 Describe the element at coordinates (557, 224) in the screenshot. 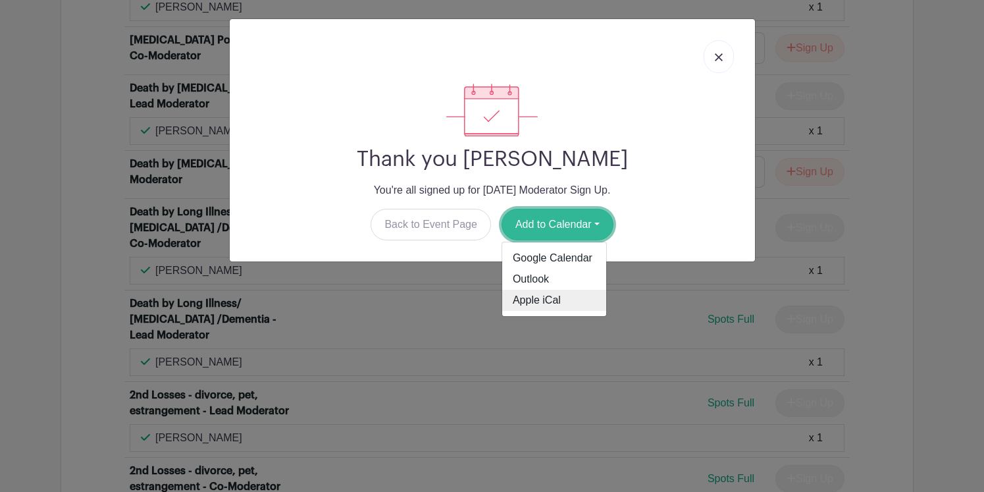

I see `button: Add to Calendar` at that location.